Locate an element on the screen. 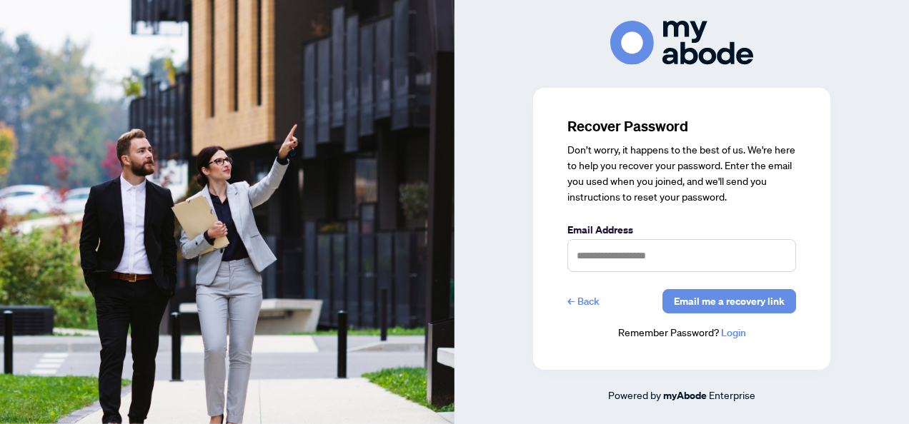 The height and width of the screenshot is (424, 909). div: Don’t worry, it happens to the best of us. We're here to help you recover your password. Enter th... is located at coordinates (681, 174).